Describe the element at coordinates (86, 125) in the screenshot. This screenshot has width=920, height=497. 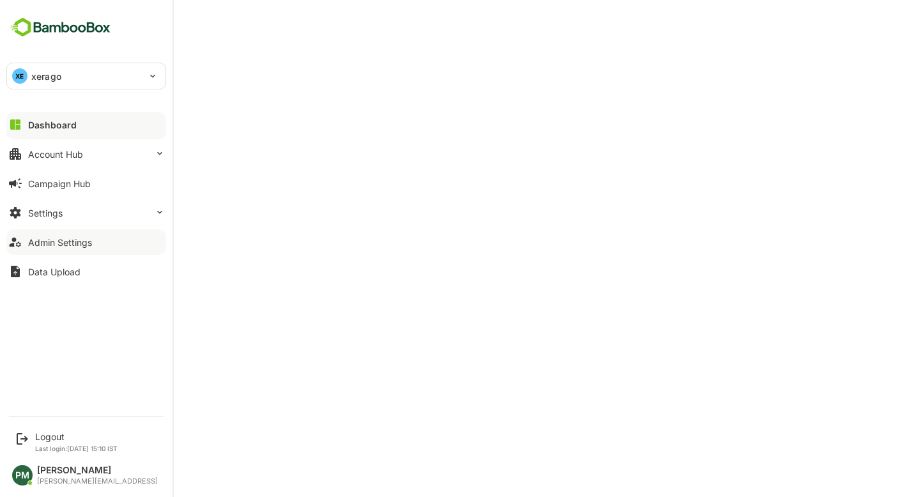
I see `button: Dashboard` at that location.